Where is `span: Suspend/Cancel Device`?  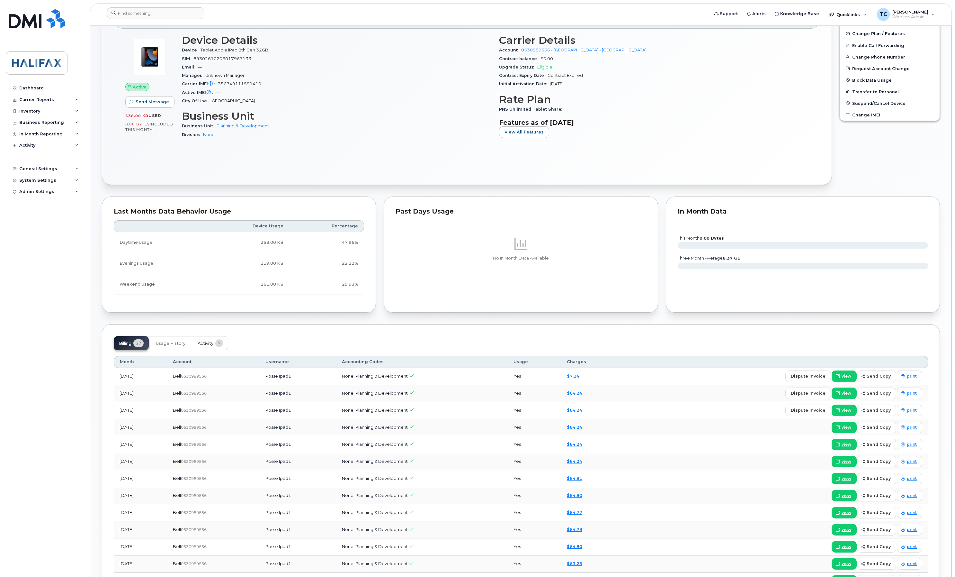
span: Suspend/Cancel Device is located at coordinates (879, 103).